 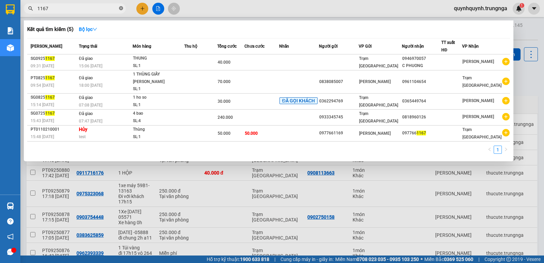 What do you see at coordinates (15, 15) in the screenshot?
I see `img: logo.jpg` at bounding box center [15, 15].